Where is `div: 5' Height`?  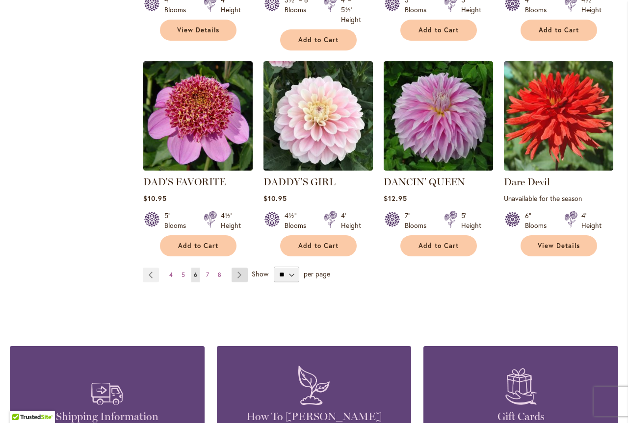
div: 5' Height is located at coordinates (471, 221).